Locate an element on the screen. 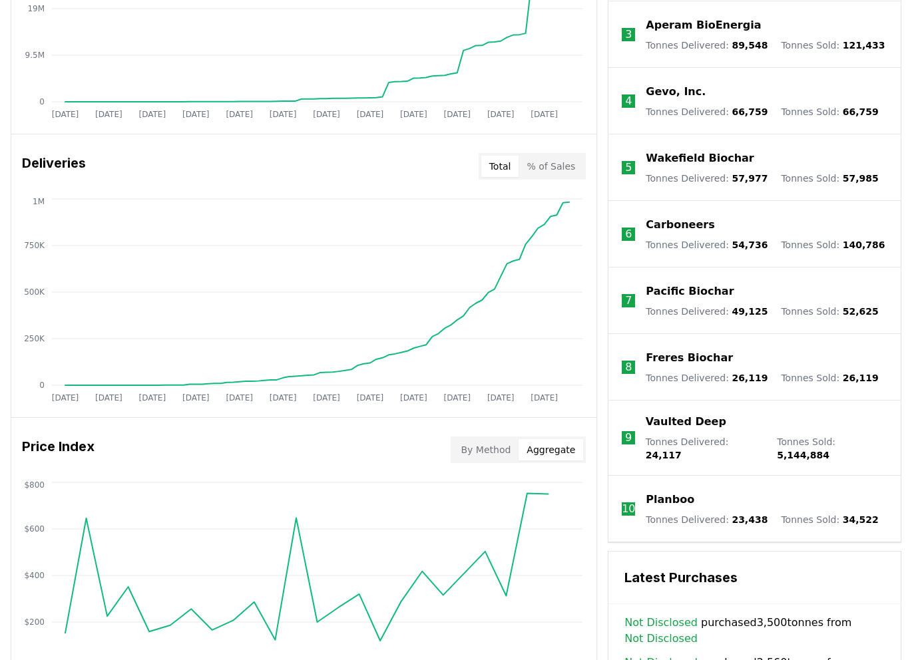 This screenshot has width=912, height=660. p: 4 is located at coordinates (628, 101).